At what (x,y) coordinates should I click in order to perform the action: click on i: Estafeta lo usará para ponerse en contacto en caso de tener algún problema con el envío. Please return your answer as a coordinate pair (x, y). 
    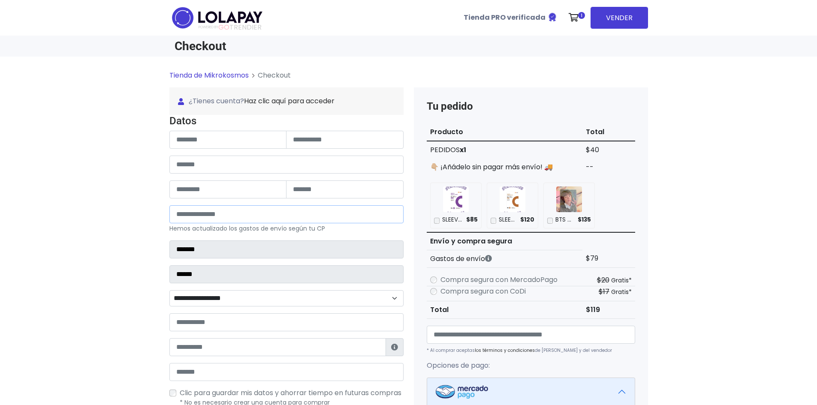
    Looking at the image, I should click on (394, 347).